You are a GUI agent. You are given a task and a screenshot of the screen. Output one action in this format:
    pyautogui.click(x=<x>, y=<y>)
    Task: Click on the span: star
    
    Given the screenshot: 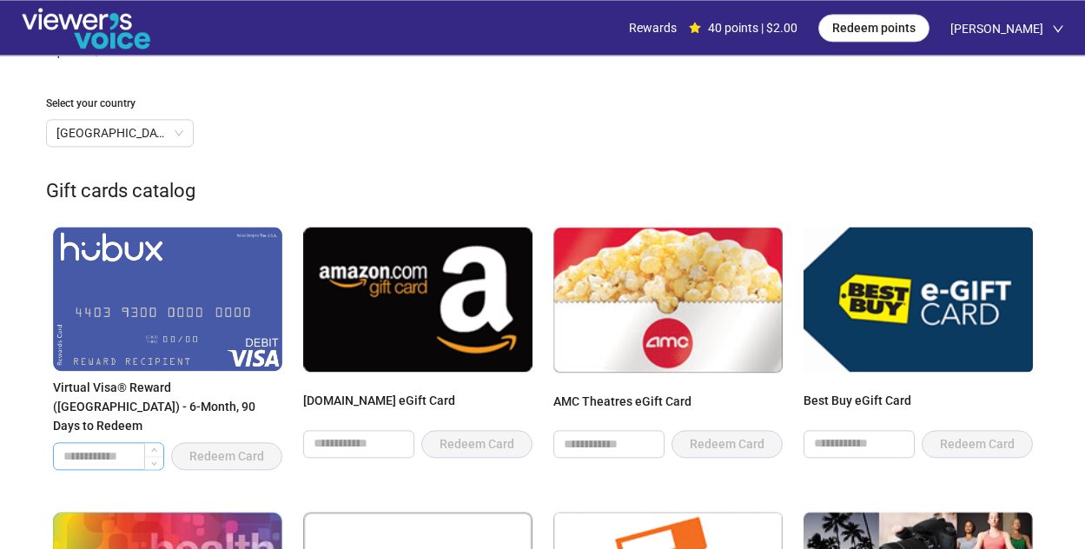 What is the action you would take?
    pyautogui.click(x=695, y=28)
    